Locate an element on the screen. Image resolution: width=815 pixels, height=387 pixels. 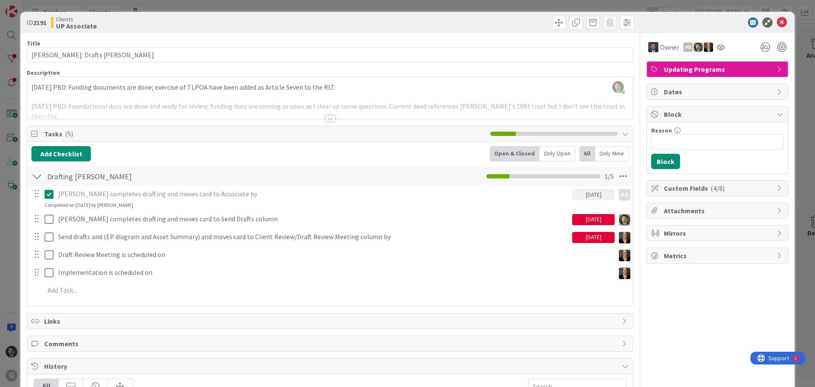
span: Comments is located at coordinates (331, 344).